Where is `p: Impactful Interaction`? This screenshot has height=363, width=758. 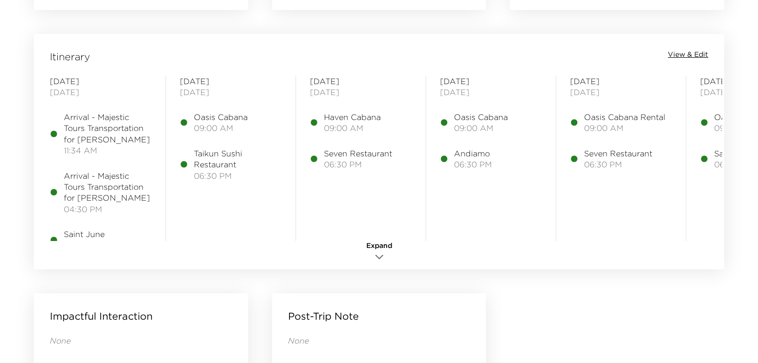
p: Impactful Interaction is located at coordinates (101, 316).